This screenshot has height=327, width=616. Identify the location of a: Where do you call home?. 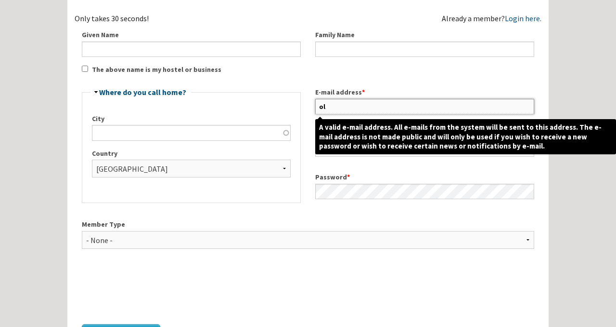
(143, 92).